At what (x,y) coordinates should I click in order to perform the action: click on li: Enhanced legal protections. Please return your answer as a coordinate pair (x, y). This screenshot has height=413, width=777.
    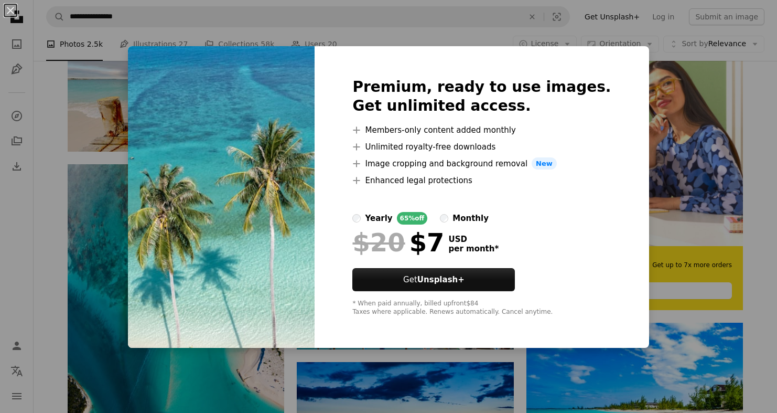
    Looking at the image, I should click on (481, 180).